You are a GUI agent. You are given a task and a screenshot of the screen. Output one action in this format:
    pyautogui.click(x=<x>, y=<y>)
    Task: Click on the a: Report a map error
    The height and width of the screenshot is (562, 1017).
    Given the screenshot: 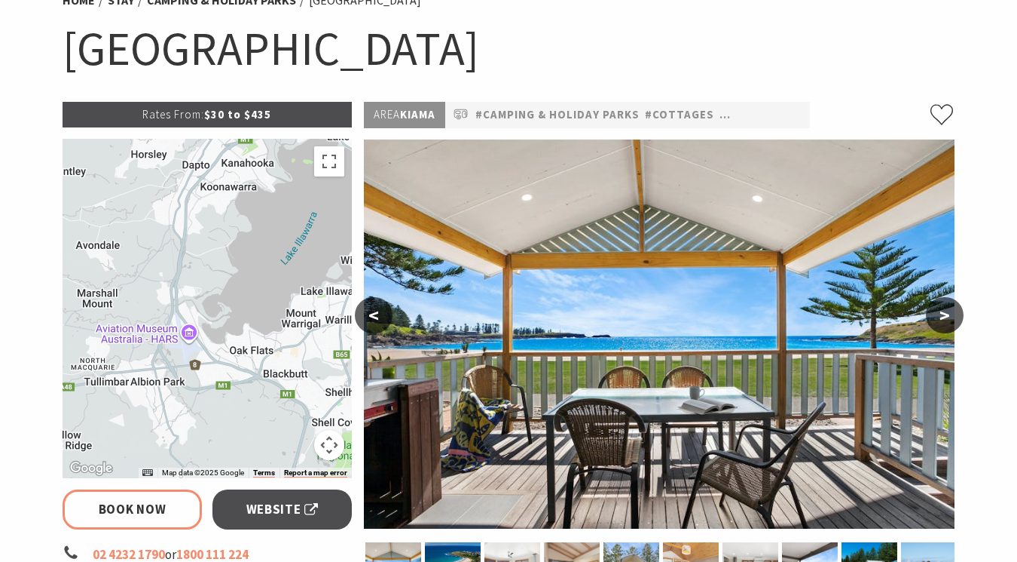 What is the action you would take?
    pyautogui.click(x=316, y=473)
    